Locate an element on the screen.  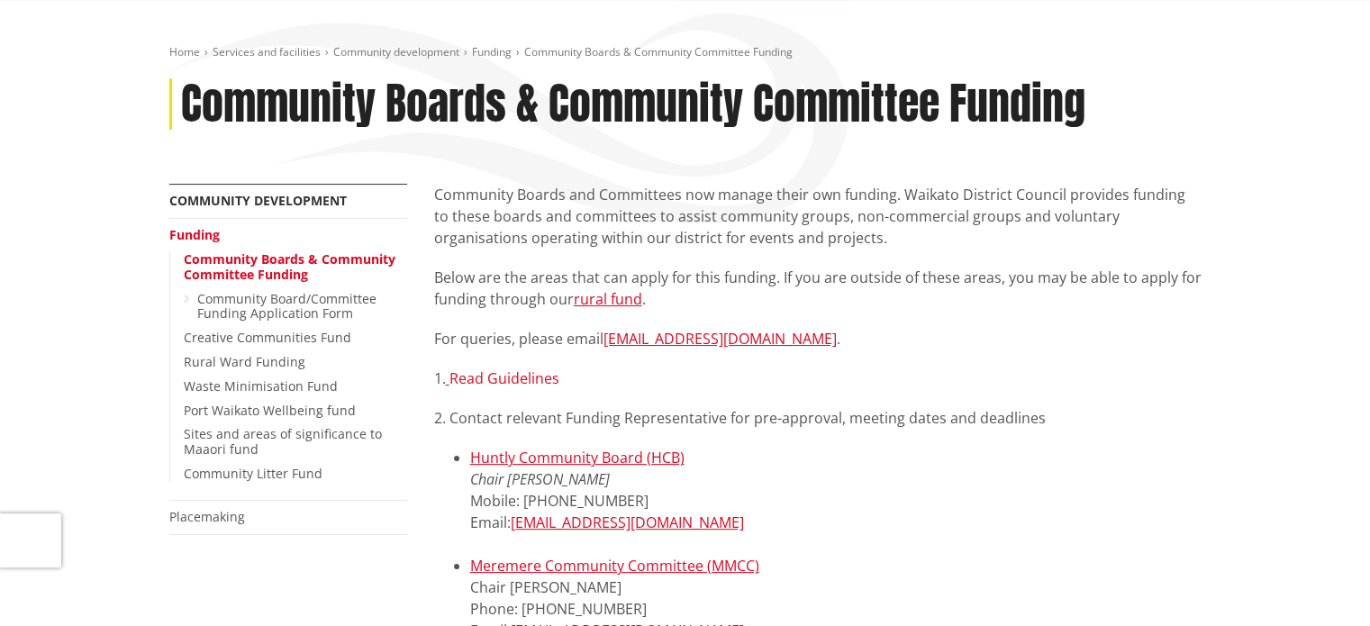
p: Below are the areas that can apply for this funding. If you are outside of these areas, you may b... is located at coordinates (818, 288).